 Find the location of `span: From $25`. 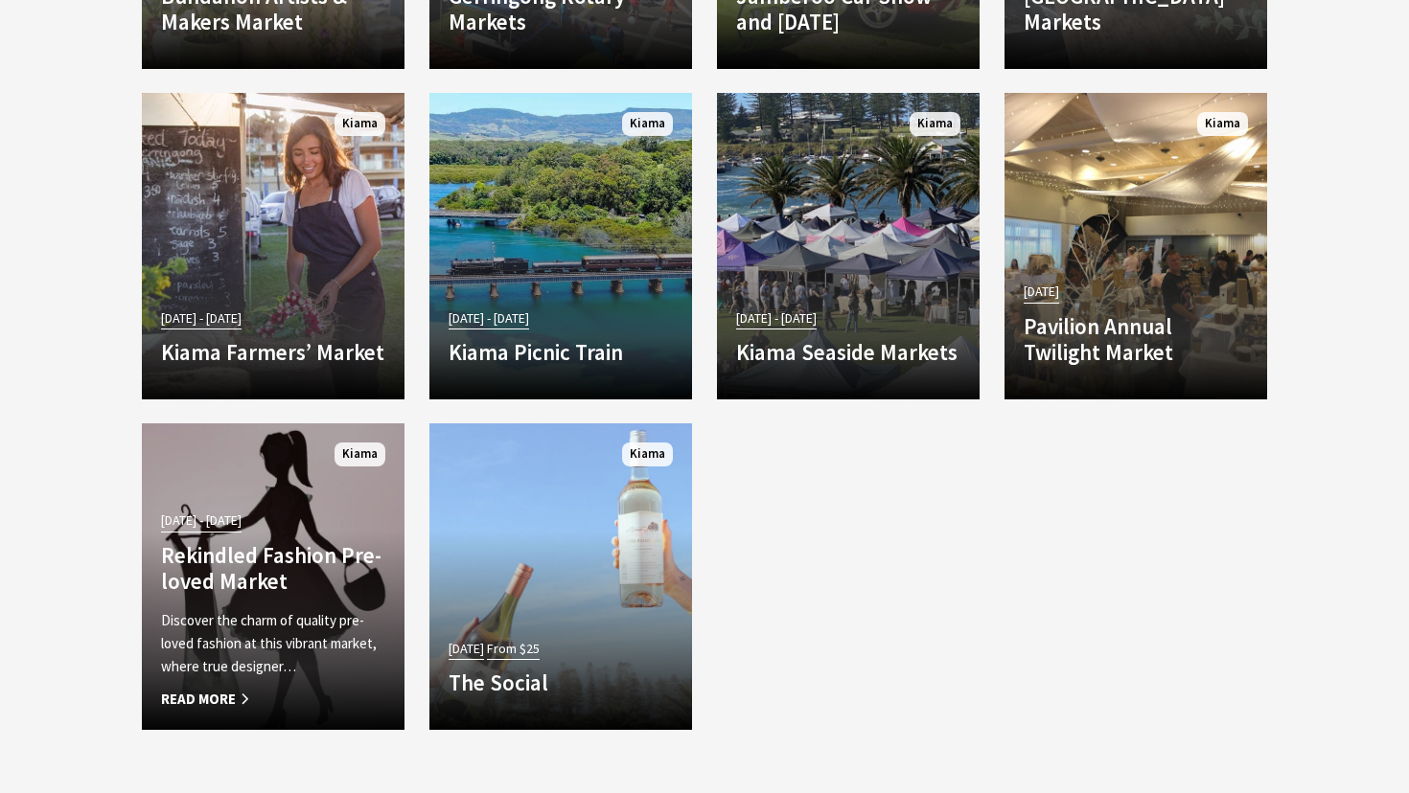

span: From $25 is located at coordinates (513, 649).